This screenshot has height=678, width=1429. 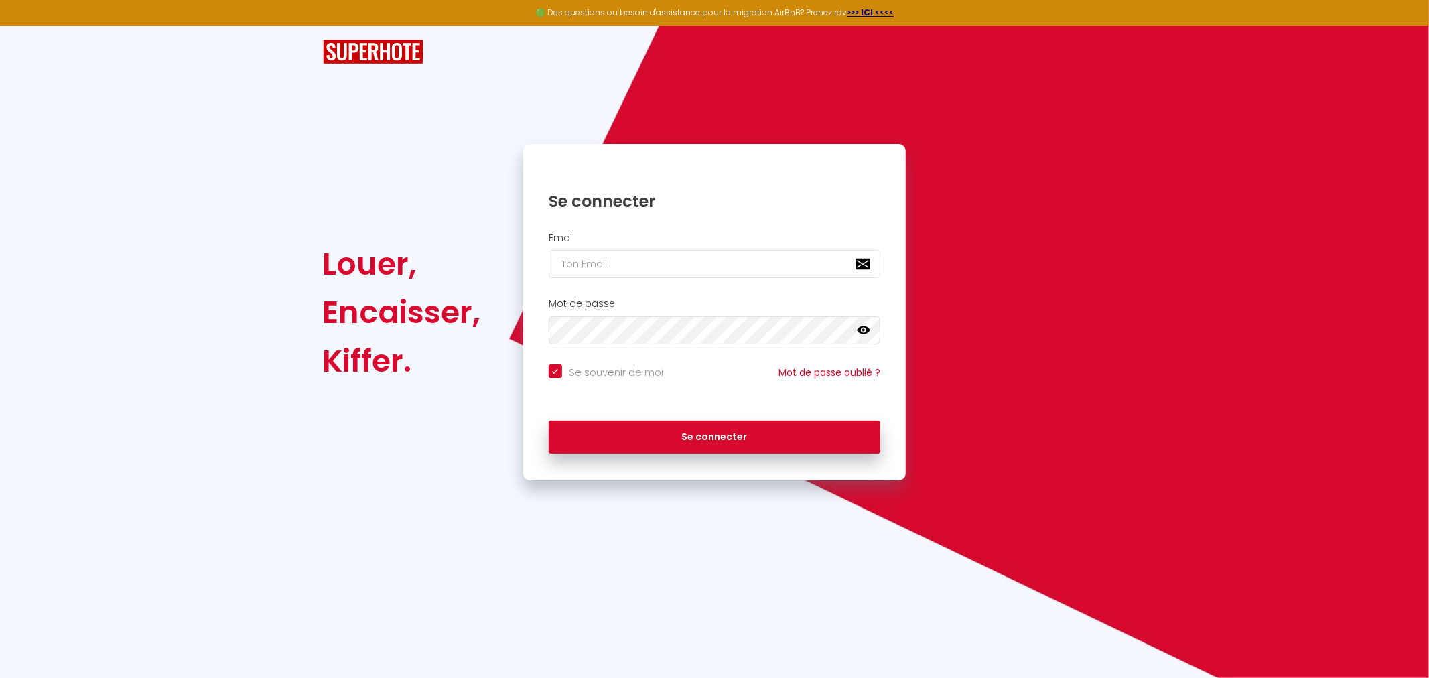 I want to click on div: Louer,, so click(x=402, y=264).